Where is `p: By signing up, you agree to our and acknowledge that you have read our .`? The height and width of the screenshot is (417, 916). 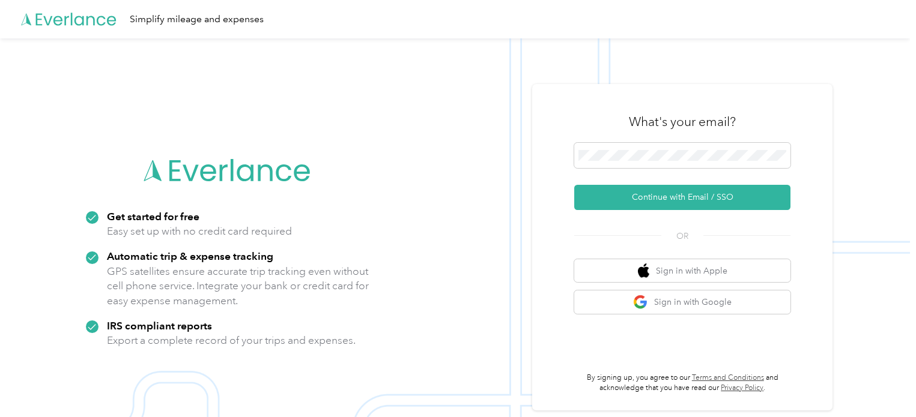
p: By signing up, you agree to our and acknowledge that you have read our . is located at coordinates (682, 383).